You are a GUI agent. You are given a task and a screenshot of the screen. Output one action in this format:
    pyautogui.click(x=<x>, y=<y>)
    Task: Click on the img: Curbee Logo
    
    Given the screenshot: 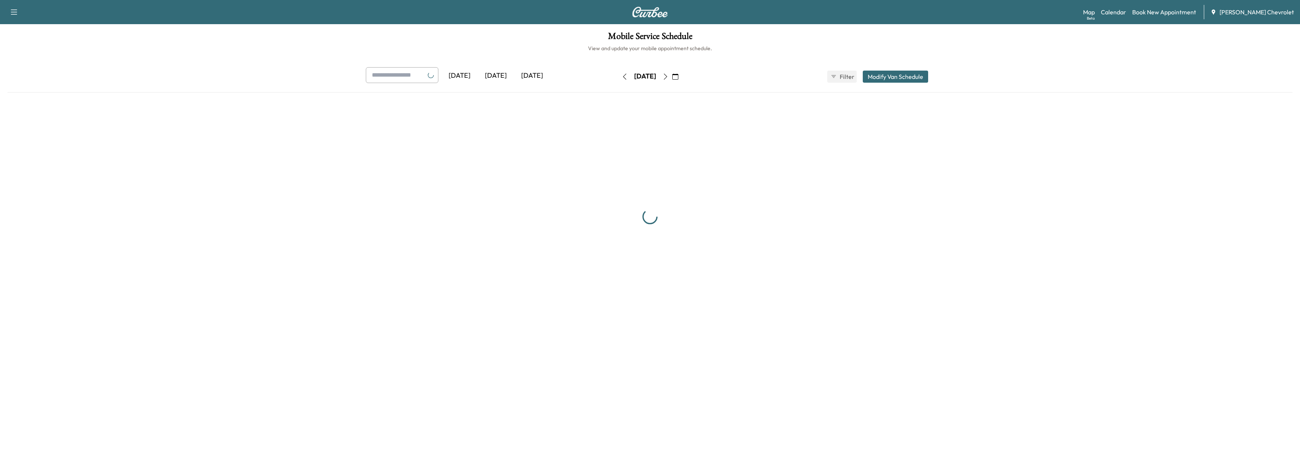 What is the action you would take?
    pyautogui.click(x=650, y=12)
    